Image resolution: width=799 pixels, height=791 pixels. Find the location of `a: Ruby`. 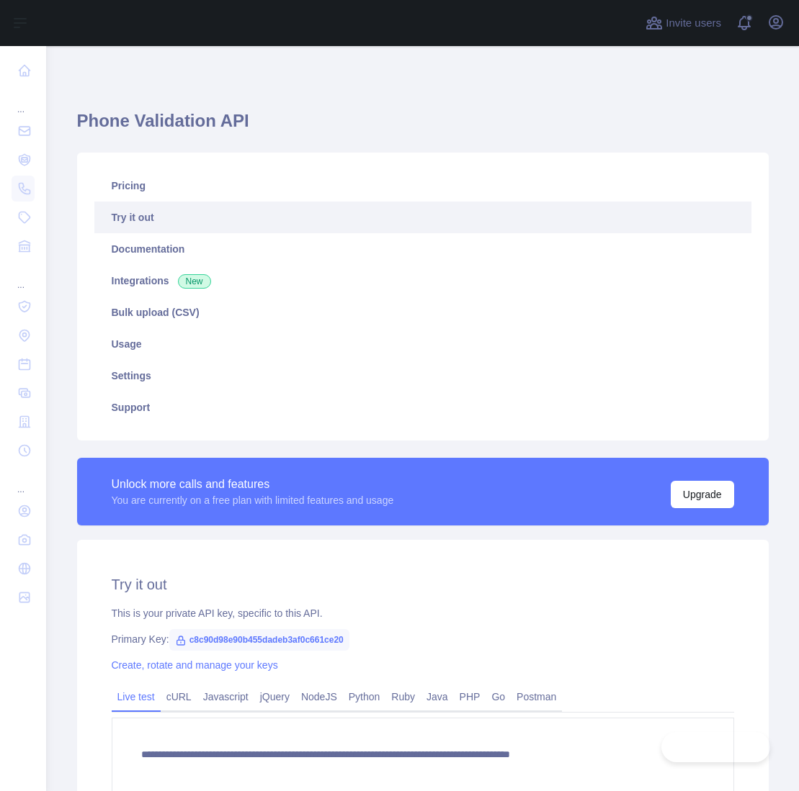

a: Ruby is located at coordinates (403, 697).